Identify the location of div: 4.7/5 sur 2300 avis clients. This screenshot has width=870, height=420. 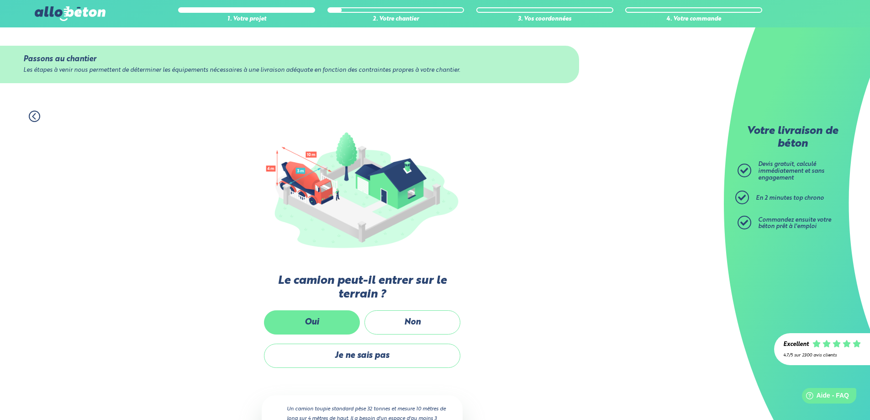
(822, 355).